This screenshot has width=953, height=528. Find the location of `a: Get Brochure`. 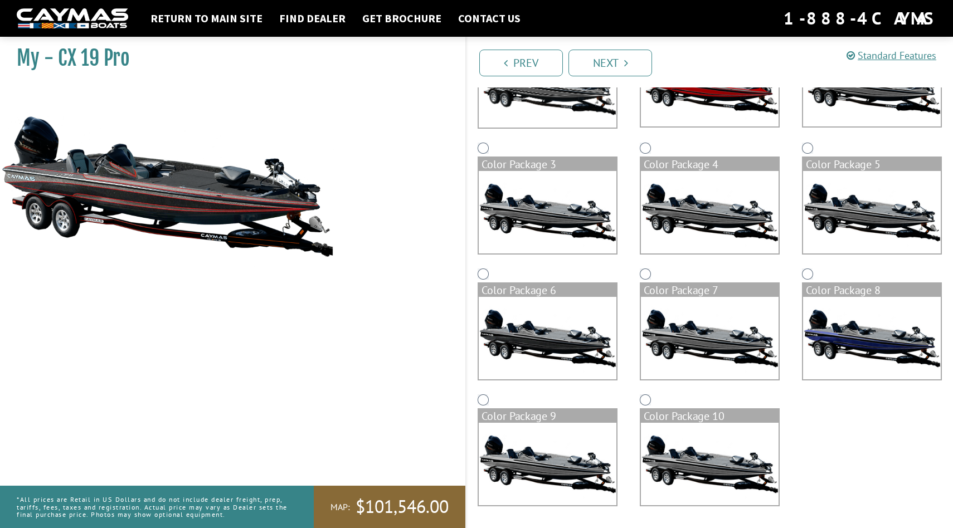

a: Get Brochure is located at coordinates (402, 18).